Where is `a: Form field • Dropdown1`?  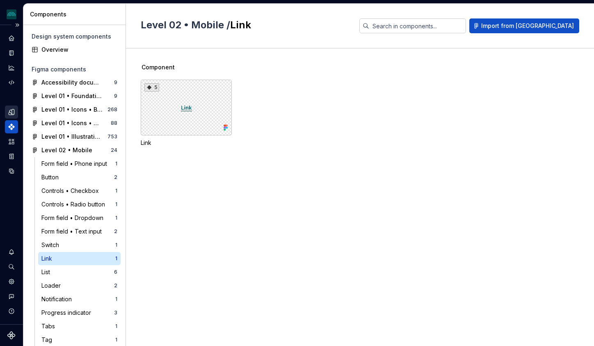
a: Form field • Dropdown1 is located at coordinates (79, 218).